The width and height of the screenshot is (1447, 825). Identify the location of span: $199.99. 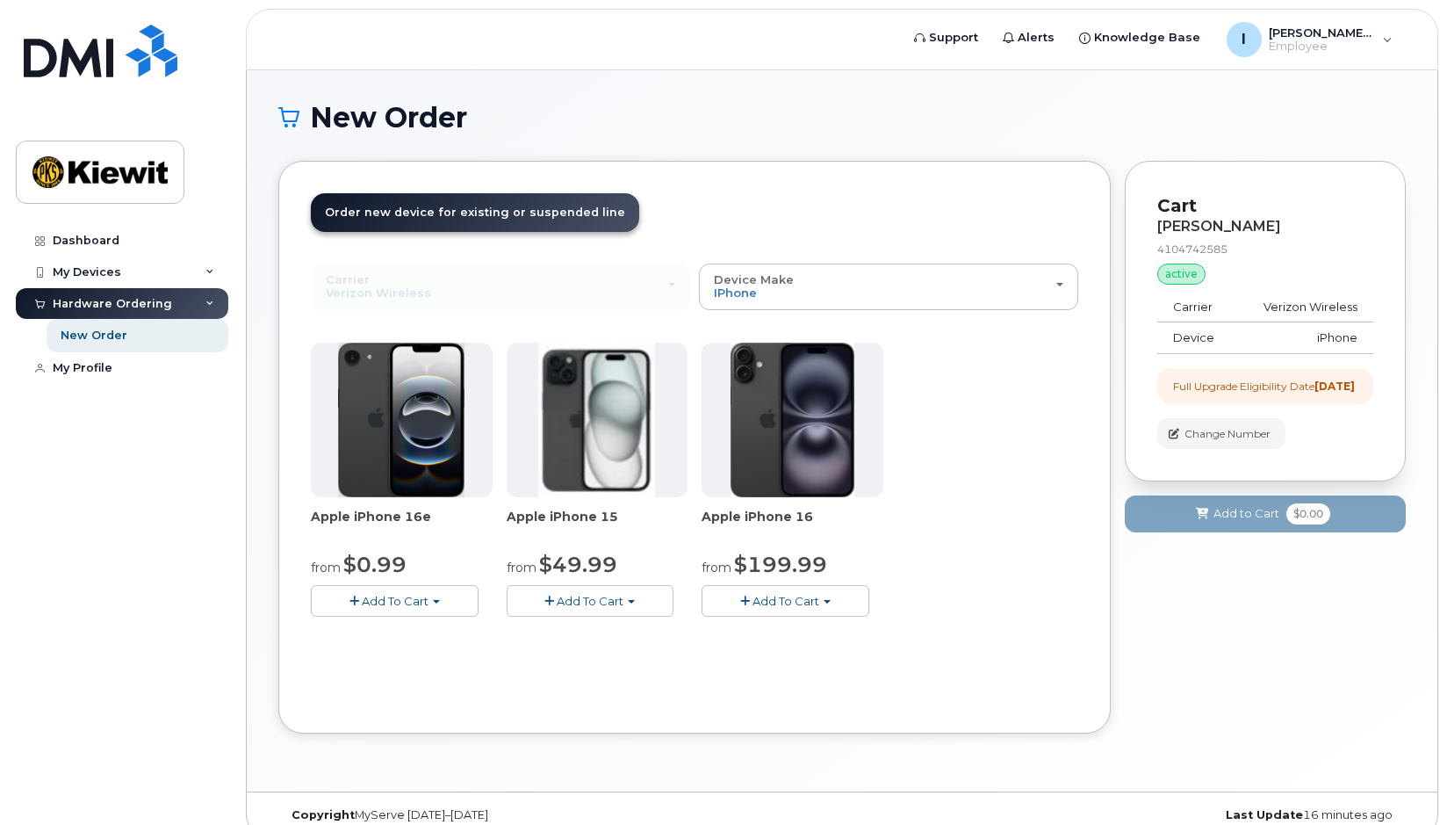
(781, 564).